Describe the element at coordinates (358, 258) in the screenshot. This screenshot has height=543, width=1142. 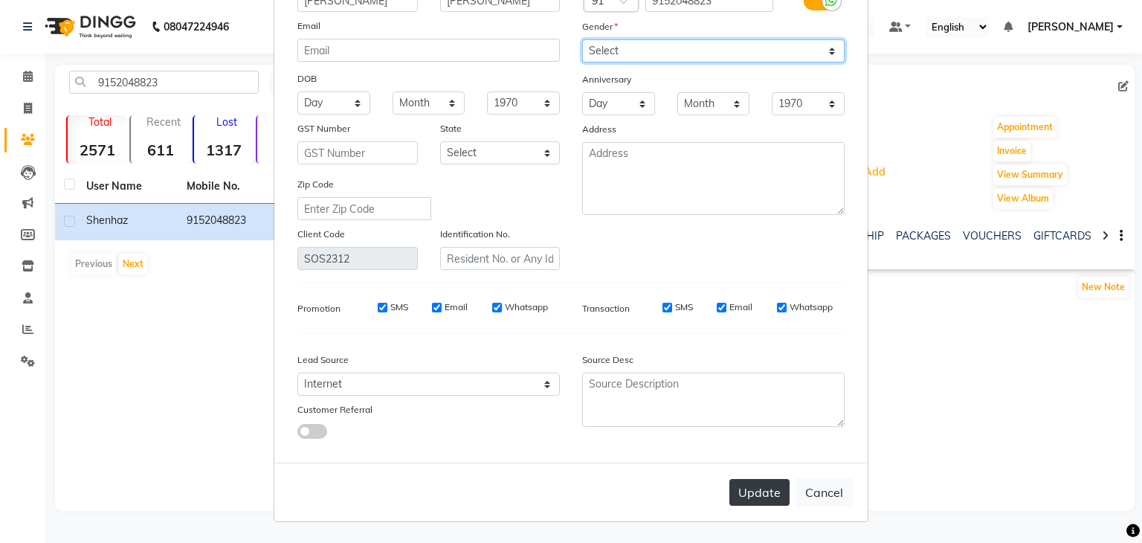
I see `input: Client Code` at that location.